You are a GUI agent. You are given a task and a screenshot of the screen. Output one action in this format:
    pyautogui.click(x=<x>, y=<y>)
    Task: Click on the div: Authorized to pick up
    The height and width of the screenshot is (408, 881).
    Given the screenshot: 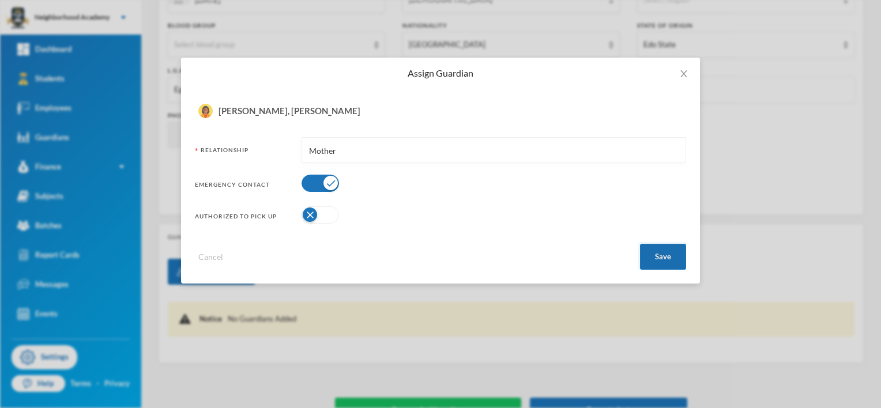 What is the action you would take?
    pyautogui.click(x=244, y=218)
    